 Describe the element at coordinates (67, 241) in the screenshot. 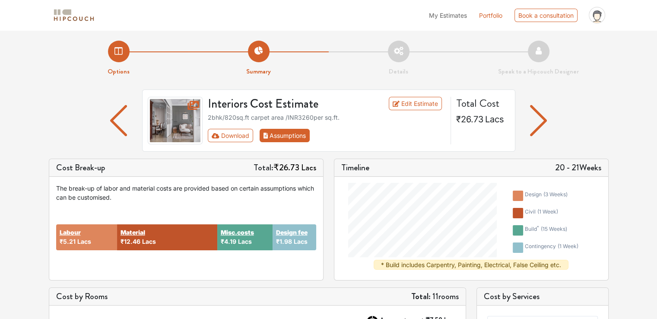

I see `span: ₹5.21` at that location.